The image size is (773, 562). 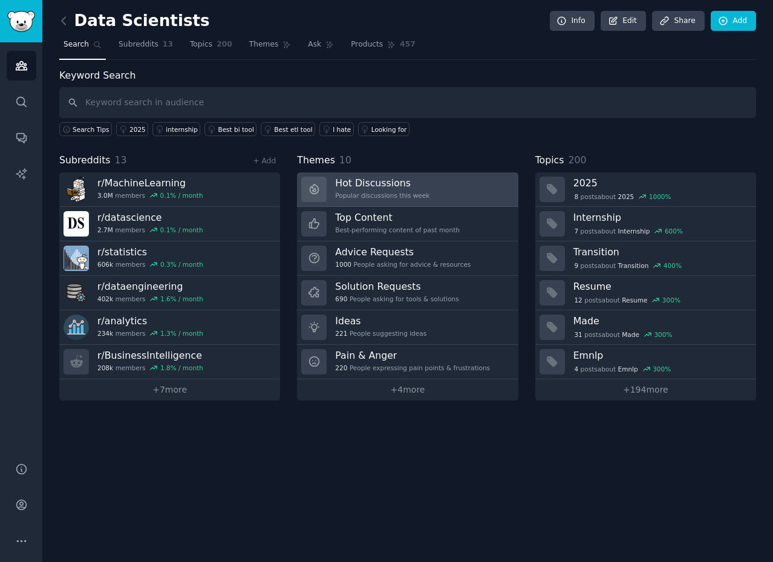 I want to click on span: 220, so click(x=341, y=368).